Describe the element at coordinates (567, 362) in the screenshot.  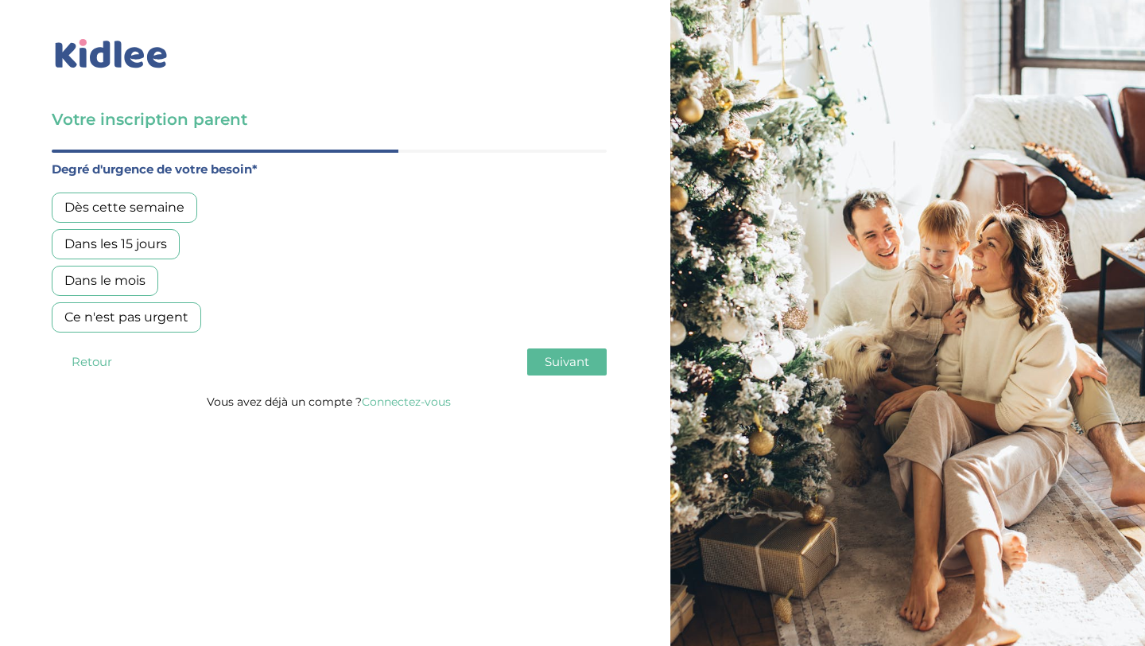
I see `button: Suivant` at that location.